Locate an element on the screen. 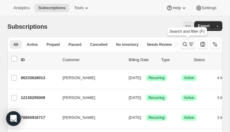 Image resolution: width=230 pixels, height=132 pixels. span: Prepaid is located at coordinates (53, 45).